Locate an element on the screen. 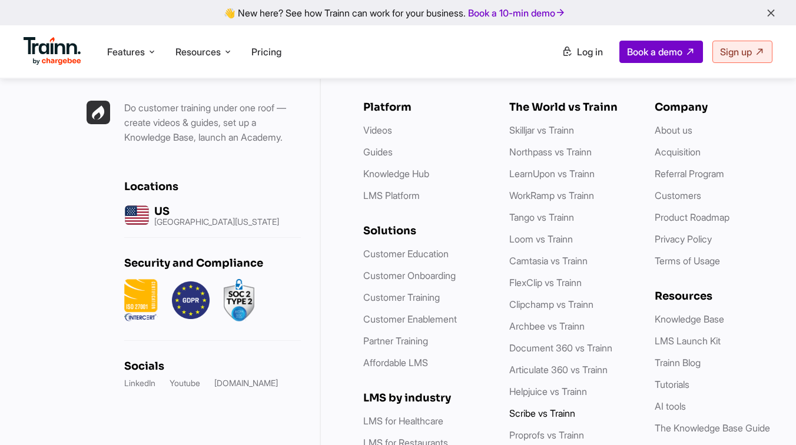  a: FlexClip vs Trainn is located at coordinates (545, 283).